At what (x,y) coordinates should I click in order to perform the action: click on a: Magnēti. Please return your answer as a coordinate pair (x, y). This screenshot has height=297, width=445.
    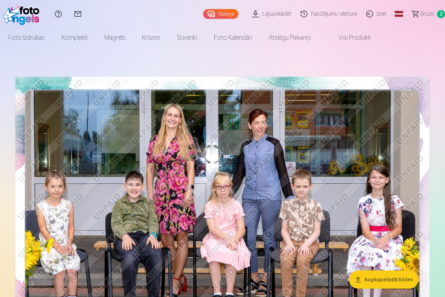
    Looking at the image, I should click on (115, 38).